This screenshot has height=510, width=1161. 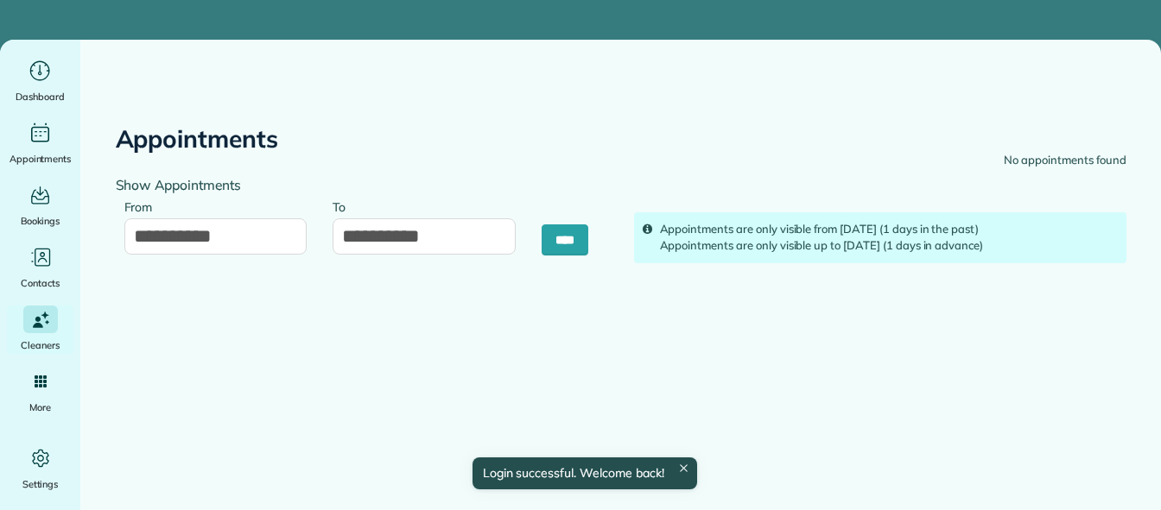 What do you see at coordinates (40, 345) in the screenshot?
I see `span: Cleaners` at bounding box center [40, 345].